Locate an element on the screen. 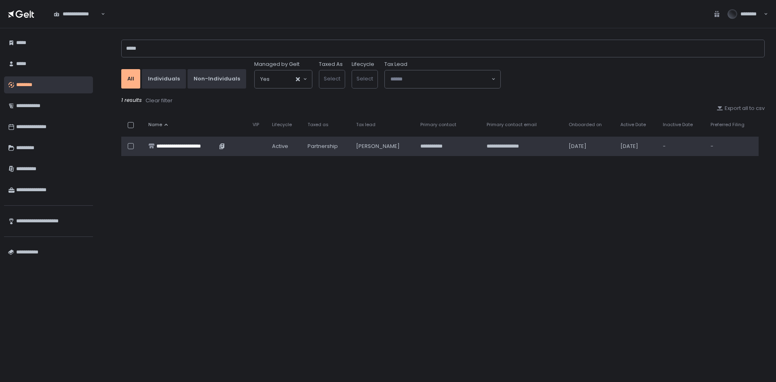 The width and height of the screenshot is (776, 382). button: Individuals is located at coordinates (164, 79).